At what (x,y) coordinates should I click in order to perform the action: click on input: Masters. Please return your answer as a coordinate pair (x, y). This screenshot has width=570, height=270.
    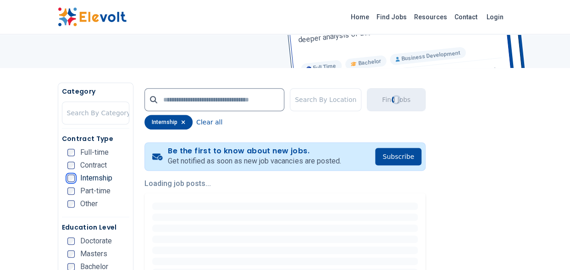
    Looking at the image, I should click on (71, 254).